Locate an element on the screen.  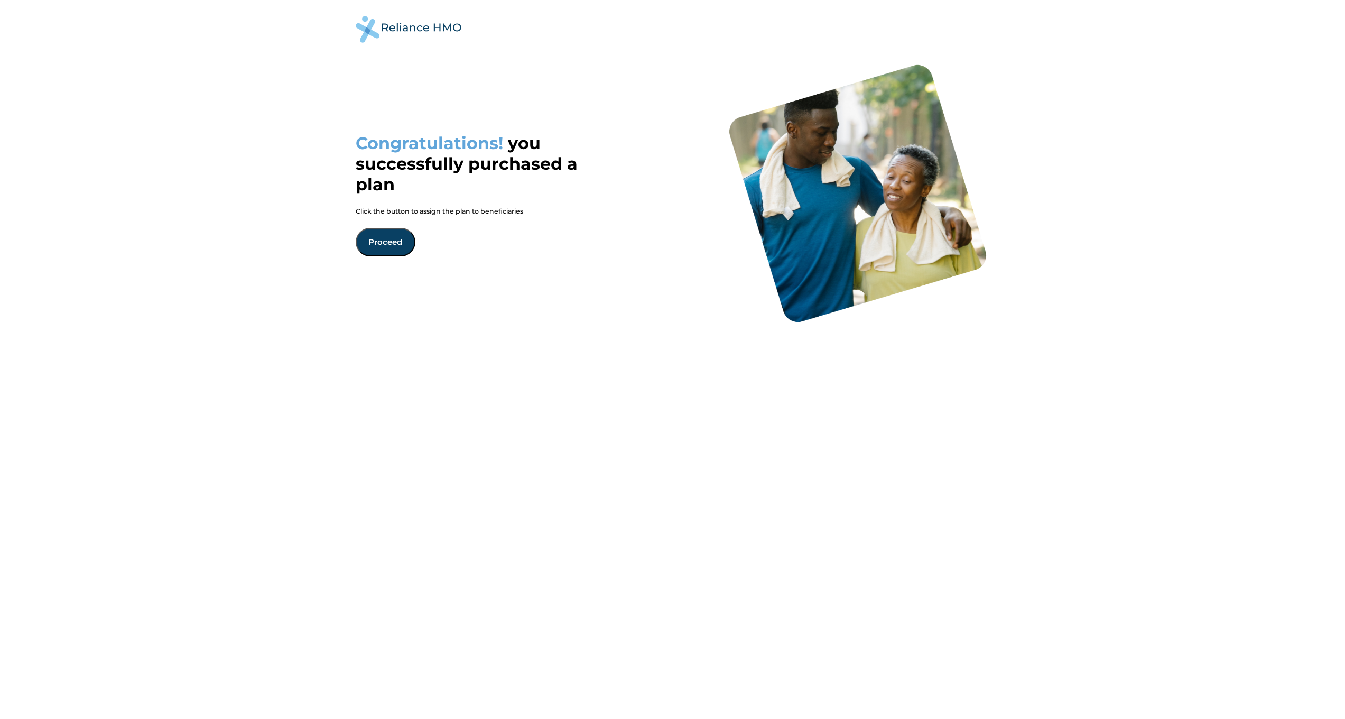
span: Congratulations! is located at coordinates (429, 143).